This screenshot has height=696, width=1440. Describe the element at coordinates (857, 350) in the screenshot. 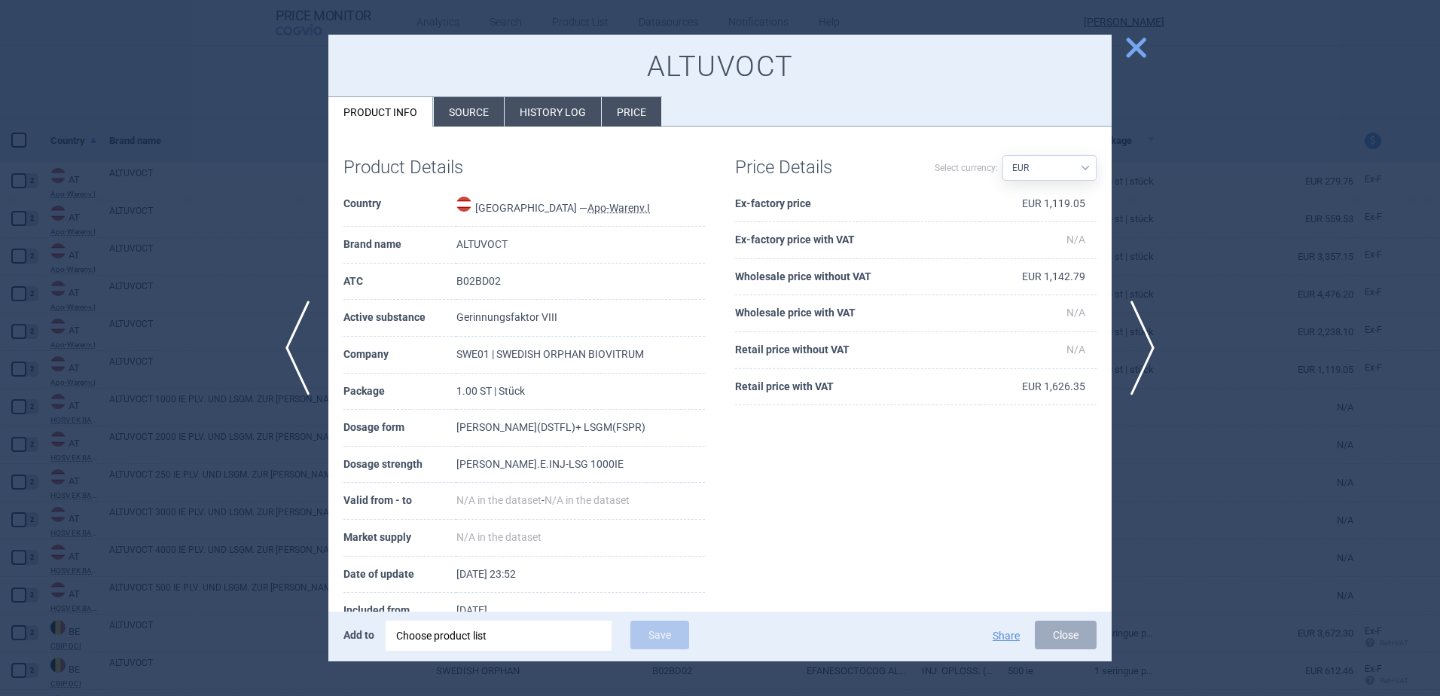

I see `th: Retail price without VAT` at that location.